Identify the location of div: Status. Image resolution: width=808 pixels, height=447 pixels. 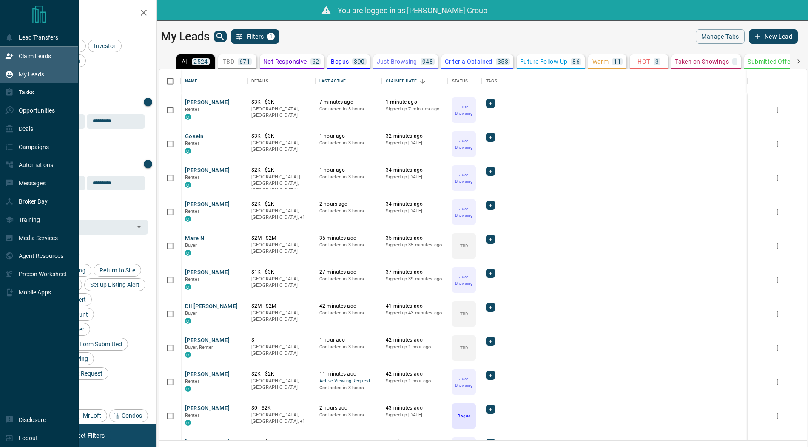
(460, 81).